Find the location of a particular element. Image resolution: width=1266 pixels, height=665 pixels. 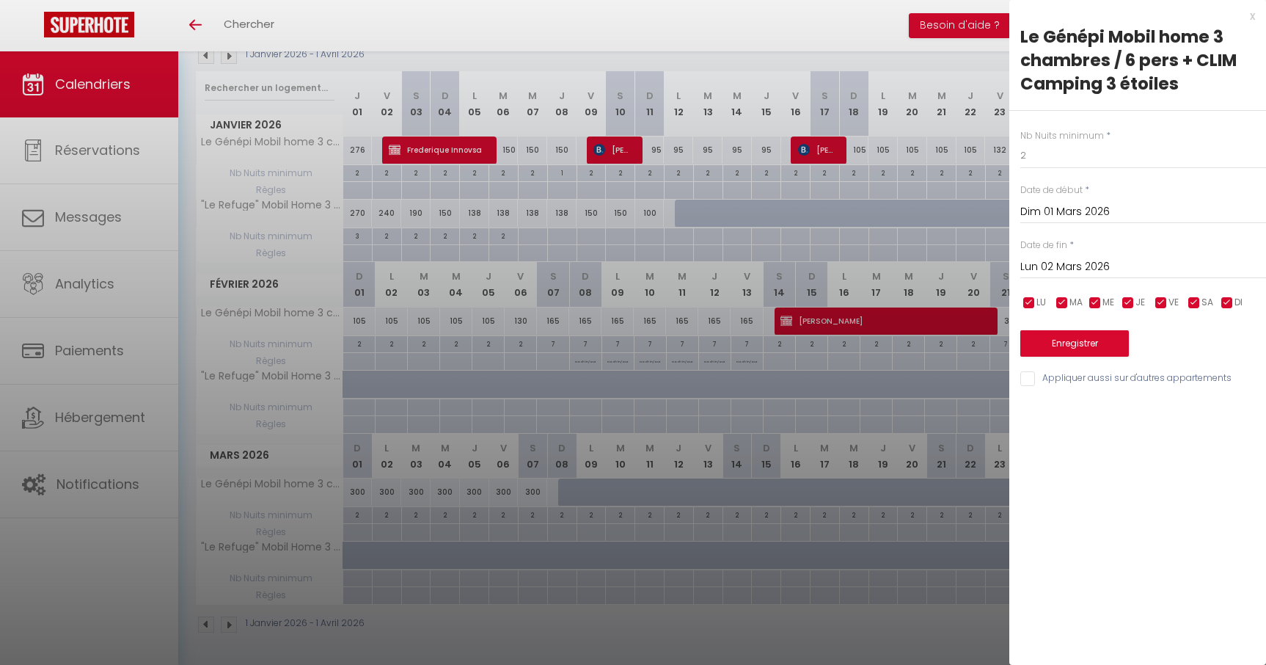

label: Date de début is located at coordinates (1051, 190).